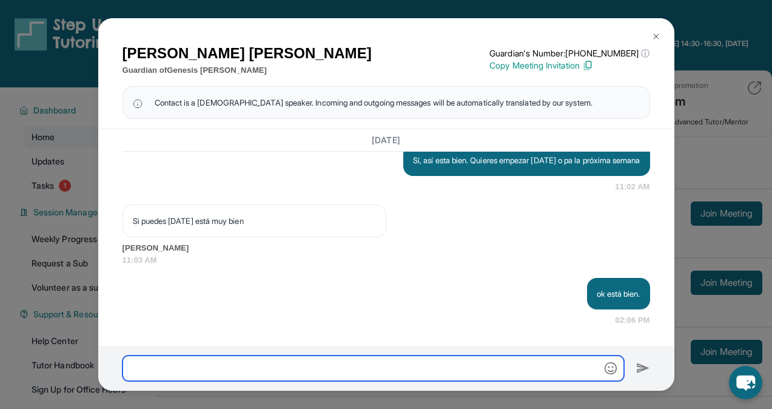 The height and width of the screenshot is (409, 772). I want to click on span: 02:06 PM, so click(633, 320).